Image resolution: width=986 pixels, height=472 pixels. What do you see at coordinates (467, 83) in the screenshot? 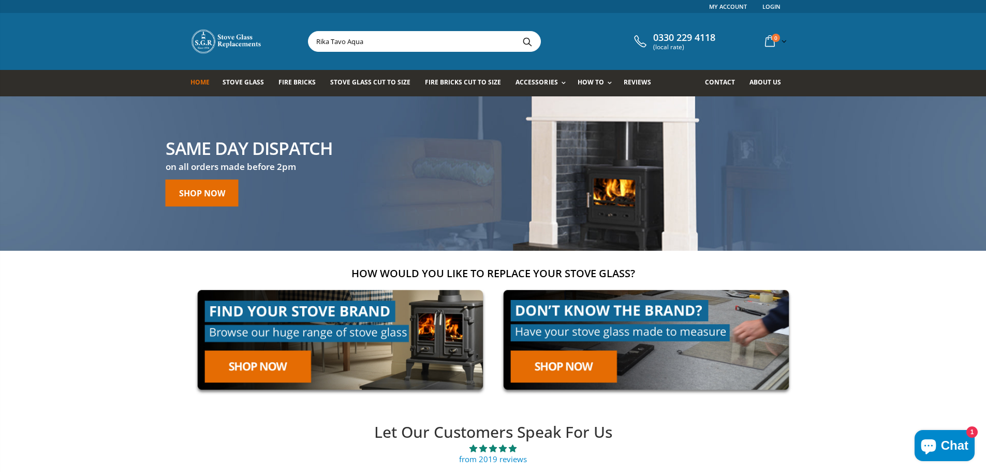
I see `a: Fire Bricks Cut To Size` at bounding box center [467, 83].